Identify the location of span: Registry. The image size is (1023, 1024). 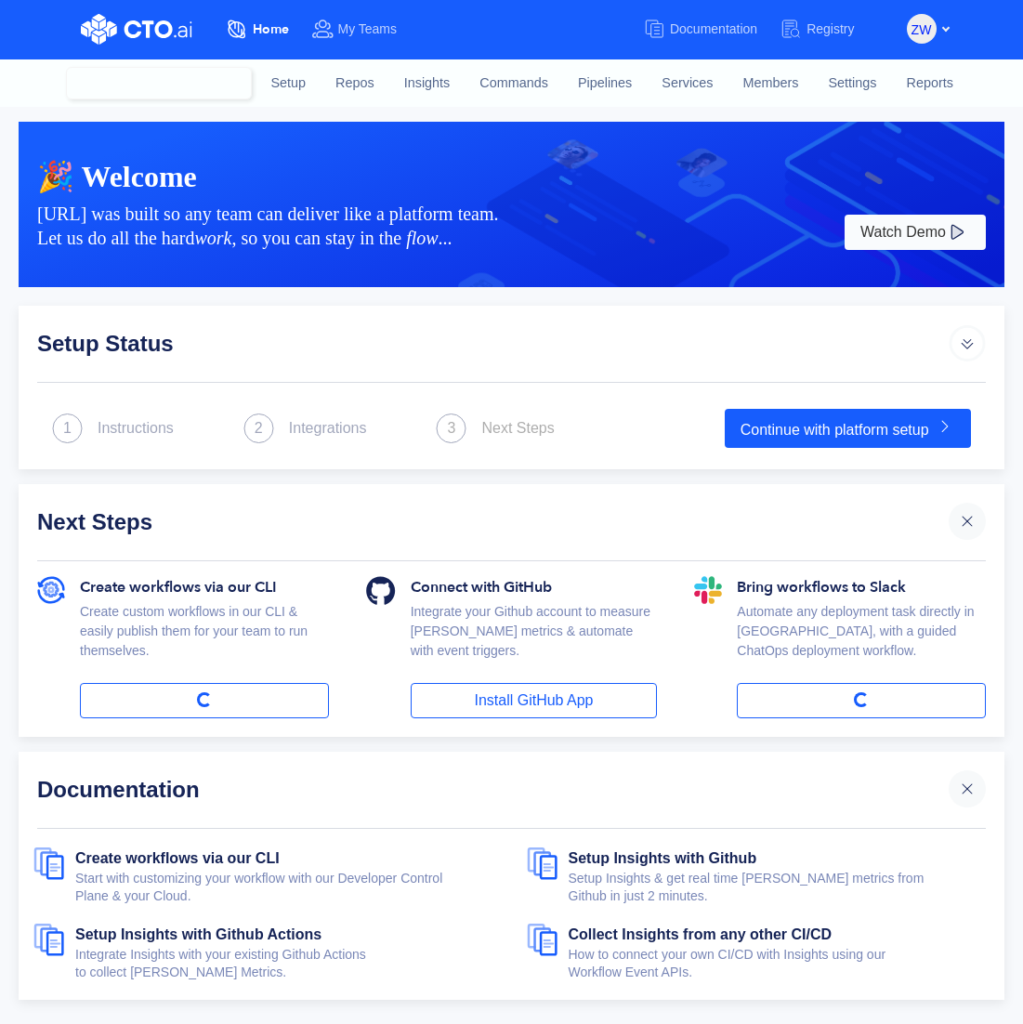
(830, 29).